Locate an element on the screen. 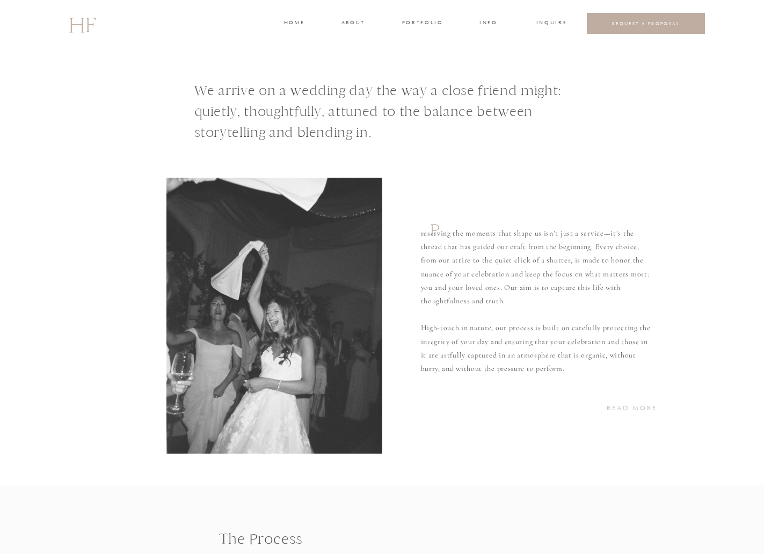 This screenshot has width=764, height=554. h3: INQUIRE is located at coordinates (551, 24).